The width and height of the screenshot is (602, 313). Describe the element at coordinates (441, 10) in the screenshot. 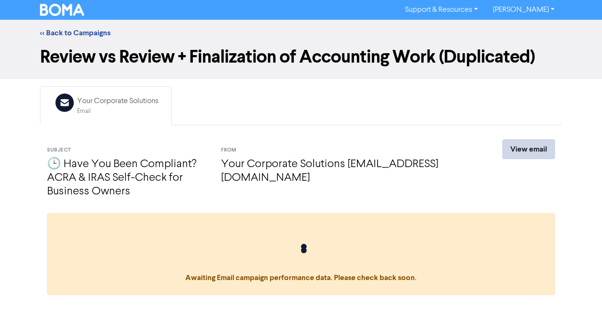

I see `a: Support & Resources` at that location.